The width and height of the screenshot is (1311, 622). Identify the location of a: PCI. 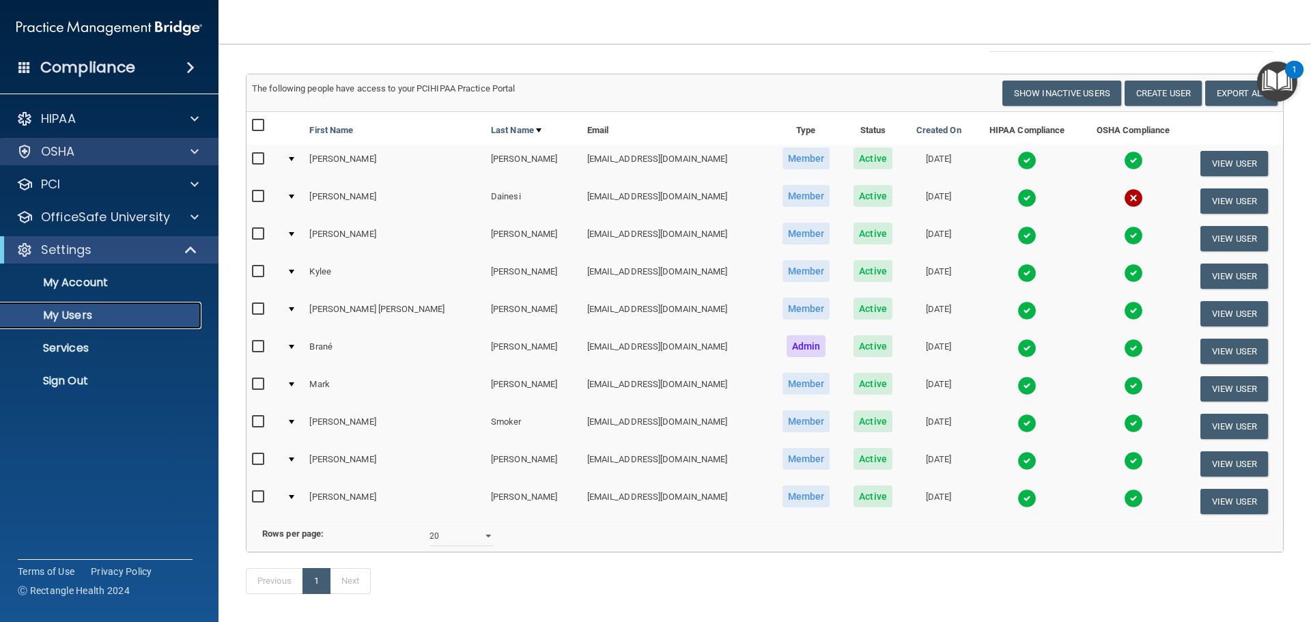
(107, 184).